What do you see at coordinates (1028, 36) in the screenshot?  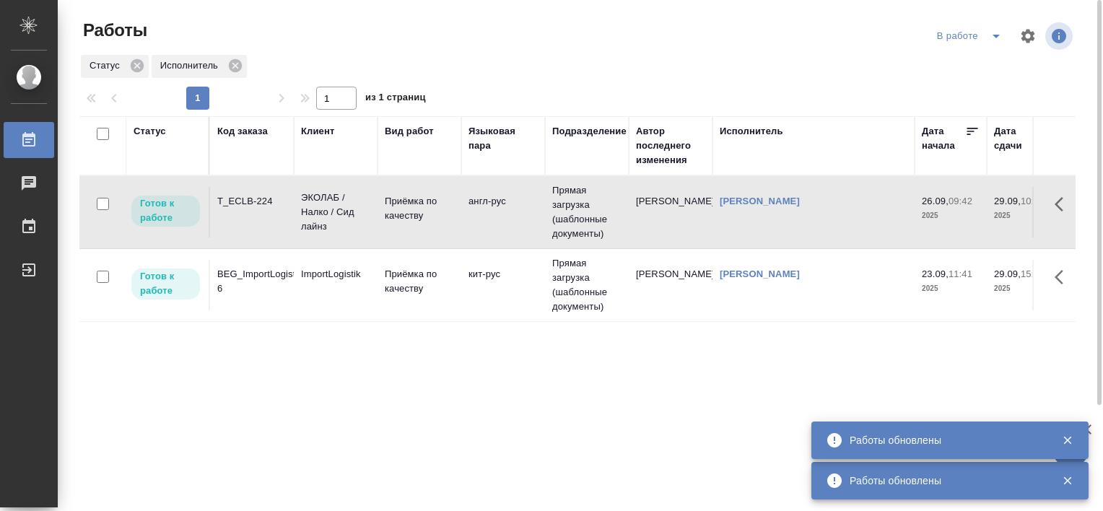 I see `span: Настроить таблицу` at bounding box center [1028, 36].